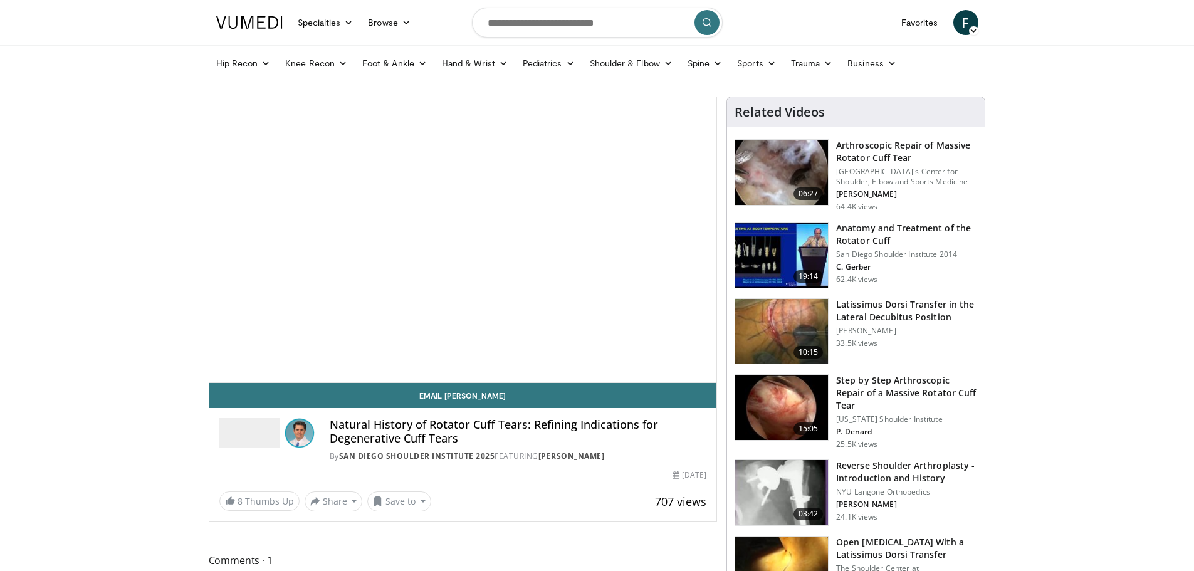 The width and height of the screenshot is (1194, 571). I want to click on a: Shoulder & Elbow, so click(631, 63).